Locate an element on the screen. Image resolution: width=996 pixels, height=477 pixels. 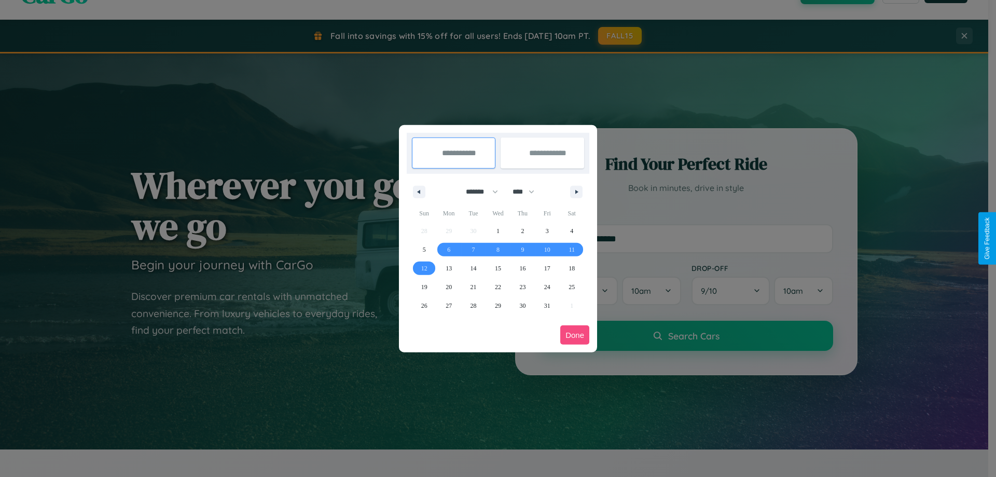
span: 18 is located at coordinates (572, 268).